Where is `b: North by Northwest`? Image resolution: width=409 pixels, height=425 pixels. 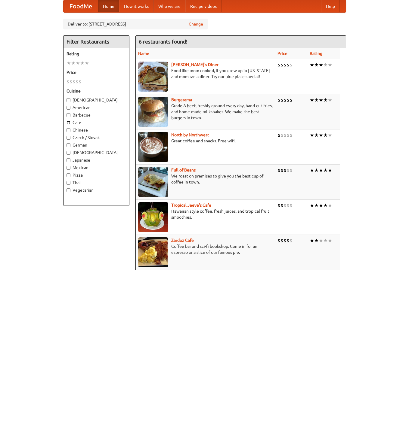 b: North by Northwest is located at coordinates (190, 135).